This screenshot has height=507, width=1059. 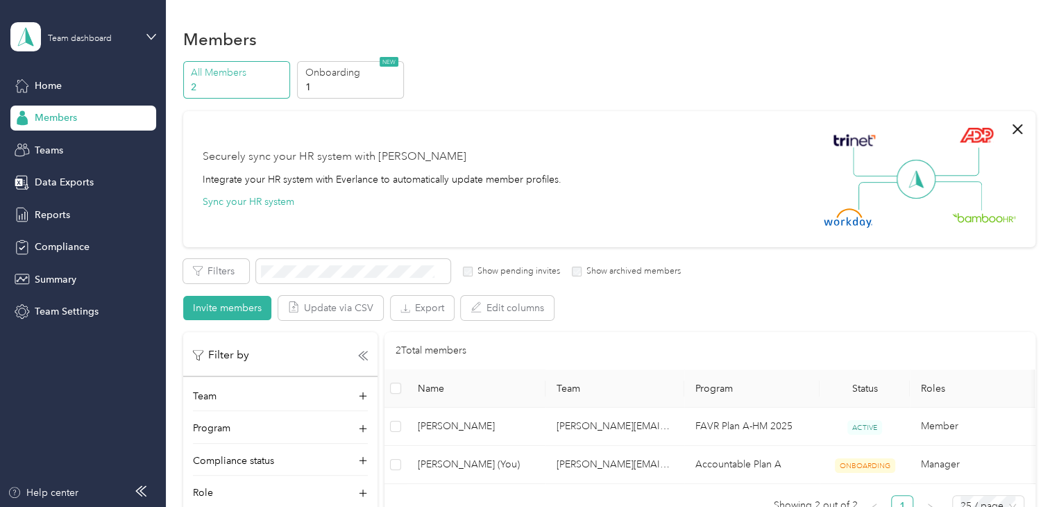 I want to click on button: Filters, so click(x=216, y=271).